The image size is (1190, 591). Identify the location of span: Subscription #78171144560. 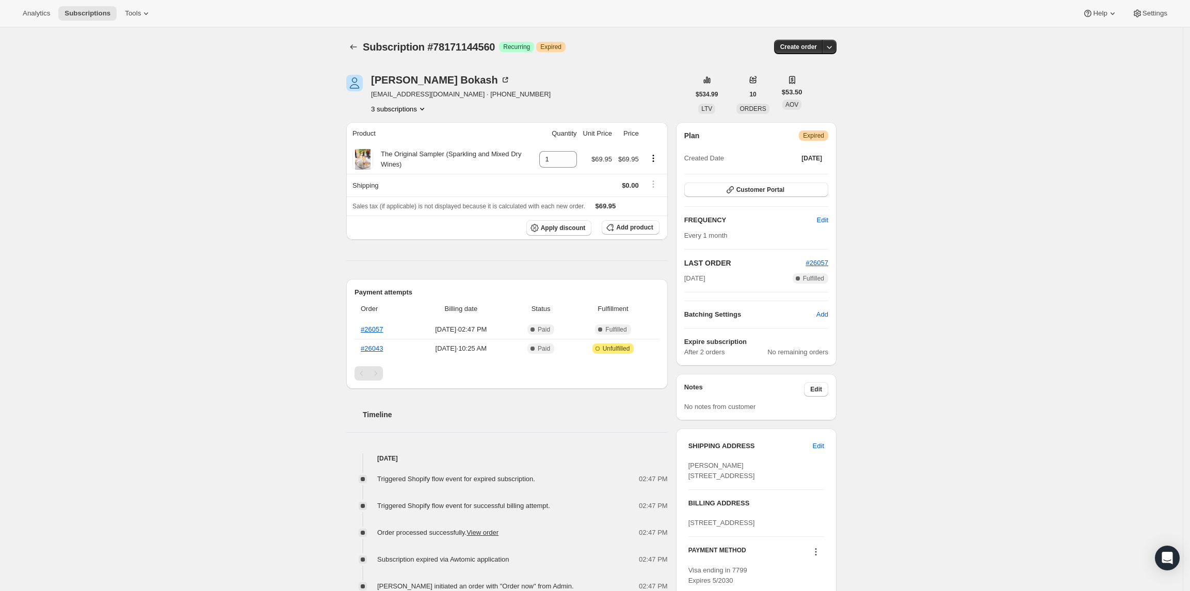
(429, 47).